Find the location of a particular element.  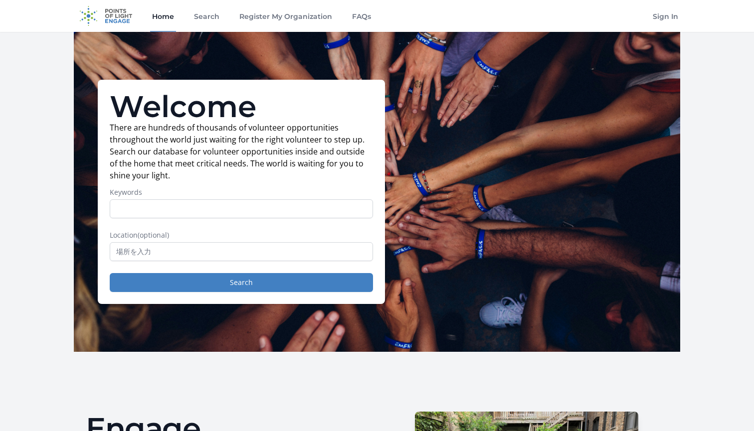

label: Location is located at coordinates (241, 235).